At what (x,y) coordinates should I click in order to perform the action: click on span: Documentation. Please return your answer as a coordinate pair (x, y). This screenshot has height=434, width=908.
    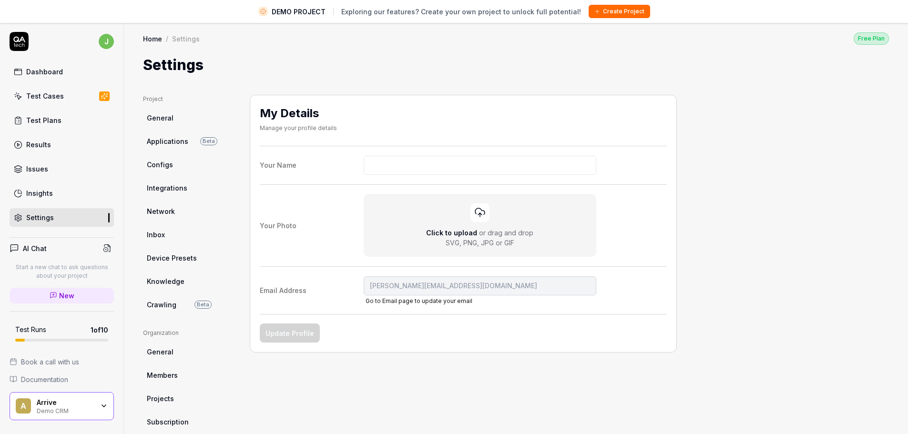
    Looking at the image, I should click on (44, 379).